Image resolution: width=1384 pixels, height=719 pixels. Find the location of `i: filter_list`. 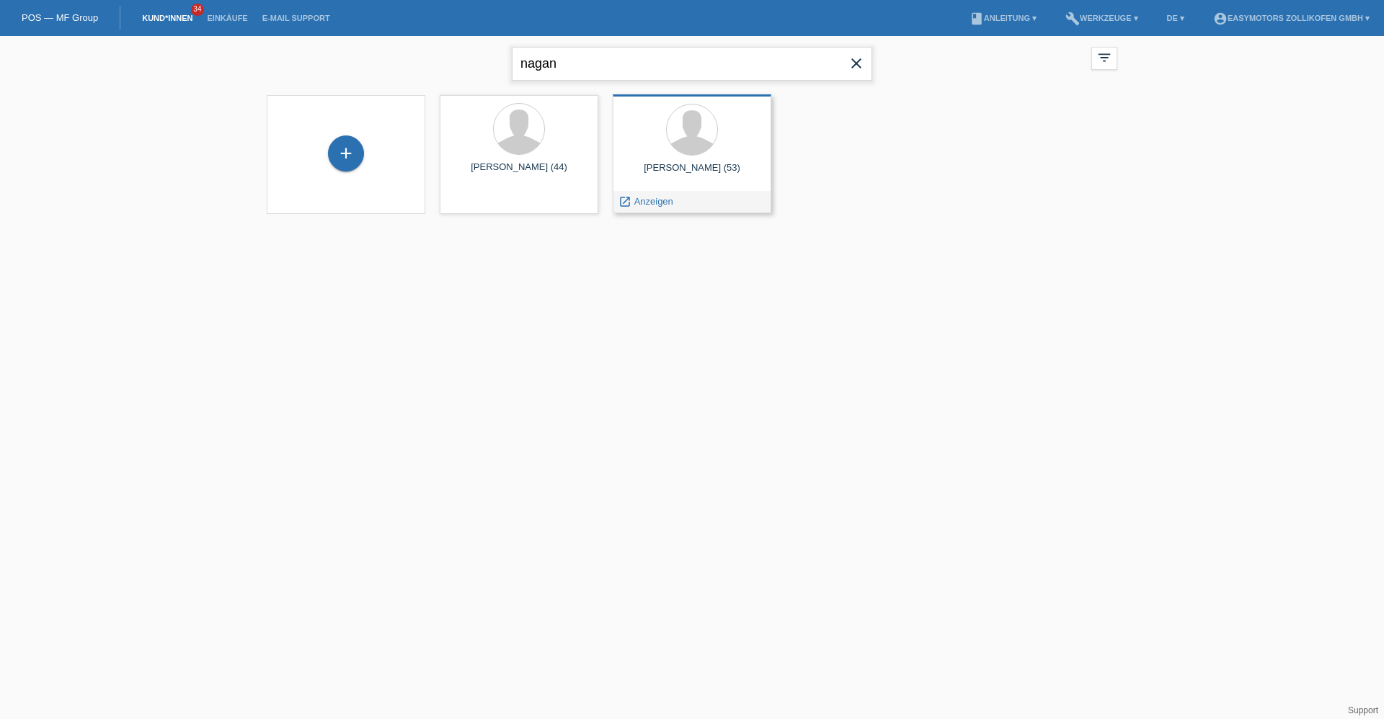

i: filter_list is located at coordinates (1104, 58).